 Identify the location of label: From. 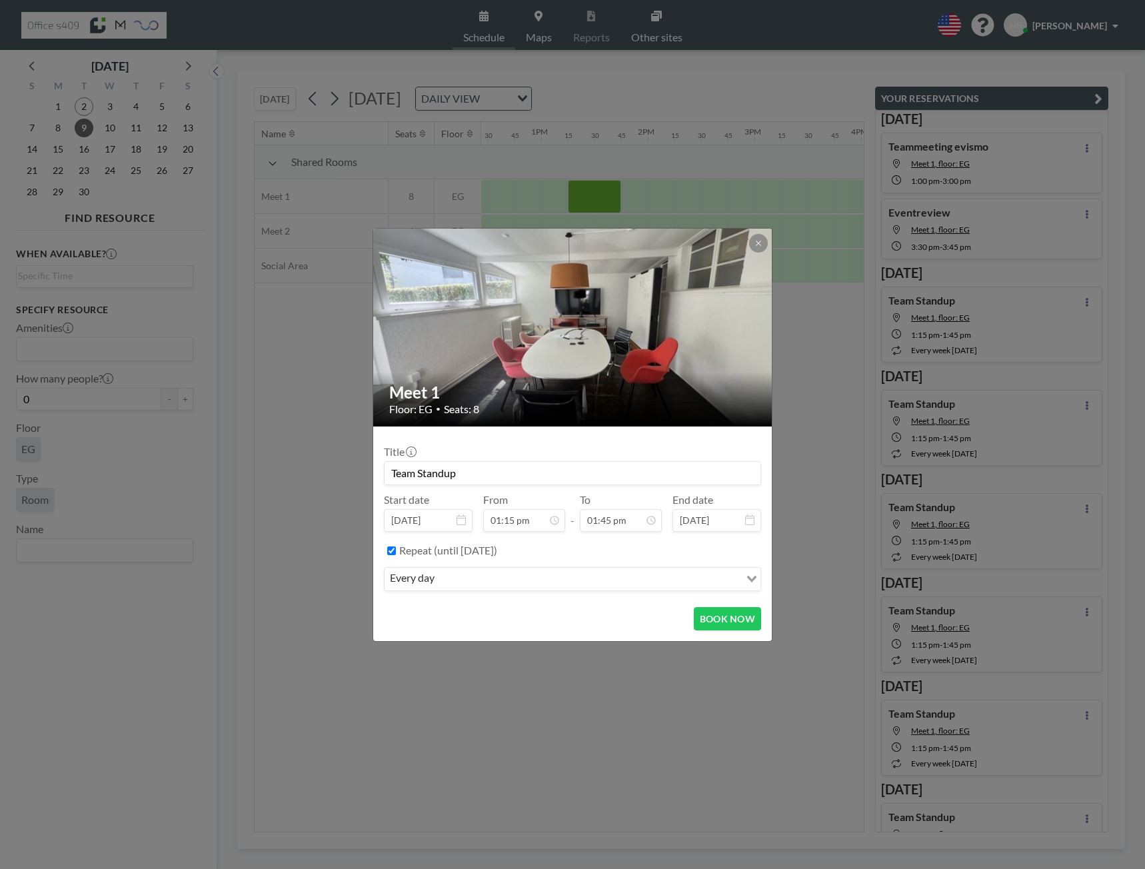
(495, 500).